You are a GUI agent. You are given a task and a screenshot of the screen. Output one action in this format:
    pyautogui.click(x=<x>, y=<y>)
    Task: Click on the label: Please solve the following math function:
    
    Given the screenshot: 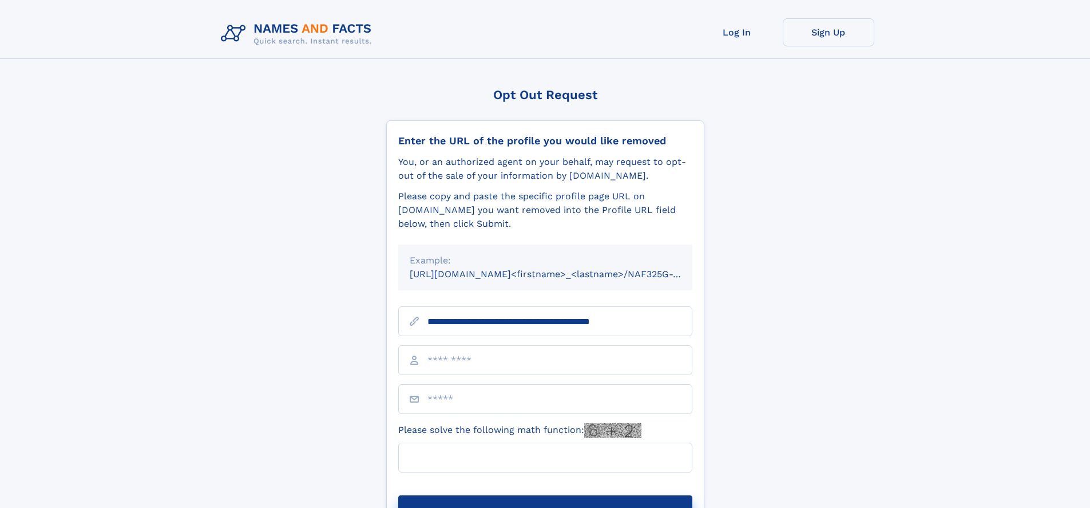 What is the action you would take?
    pyautogui.click(x=520, y=430)
    